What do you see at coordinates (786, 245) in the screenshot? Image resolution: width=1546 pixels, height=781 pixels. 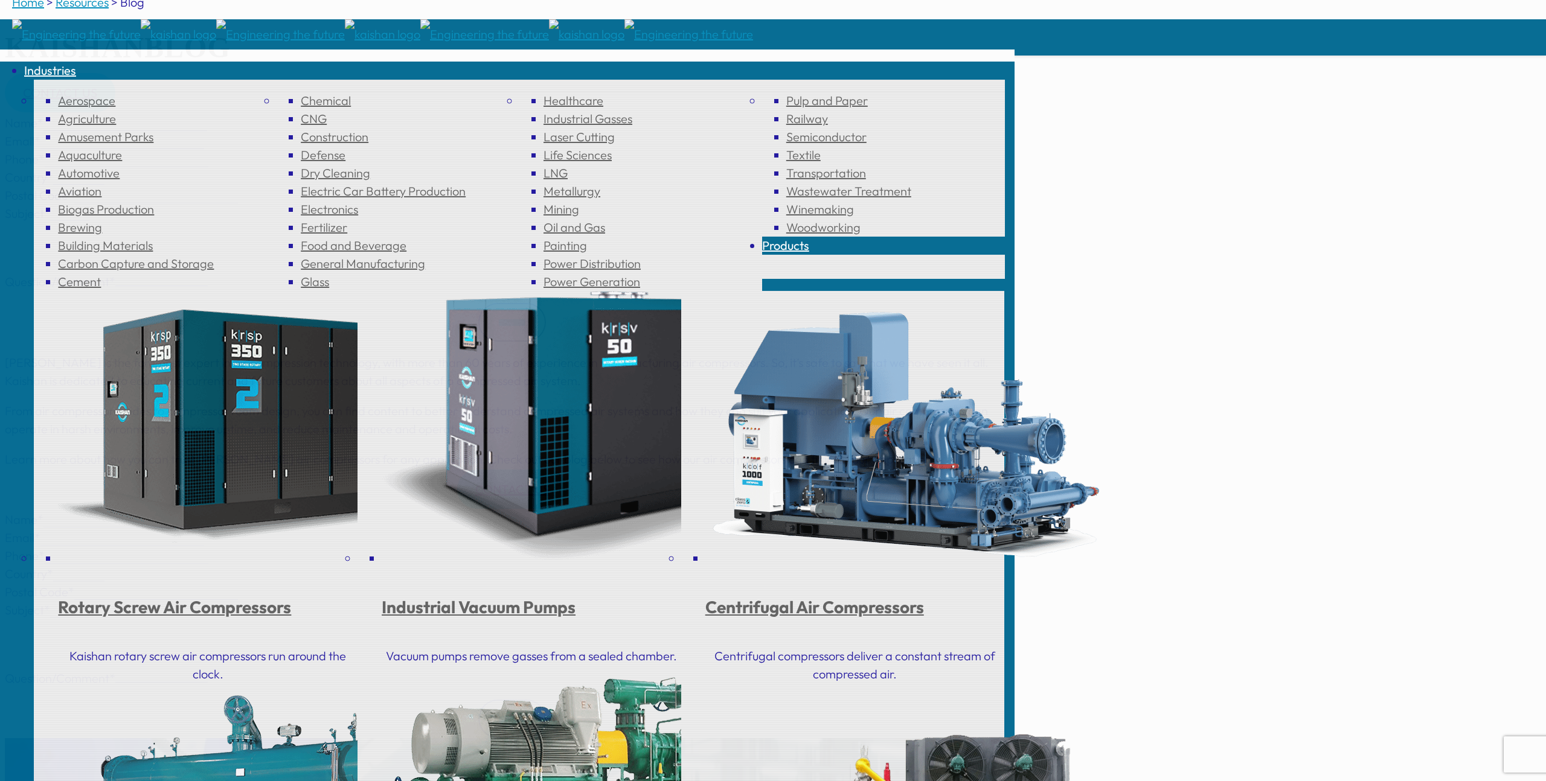 I see `a: Products` at bounding box center [786, 245].